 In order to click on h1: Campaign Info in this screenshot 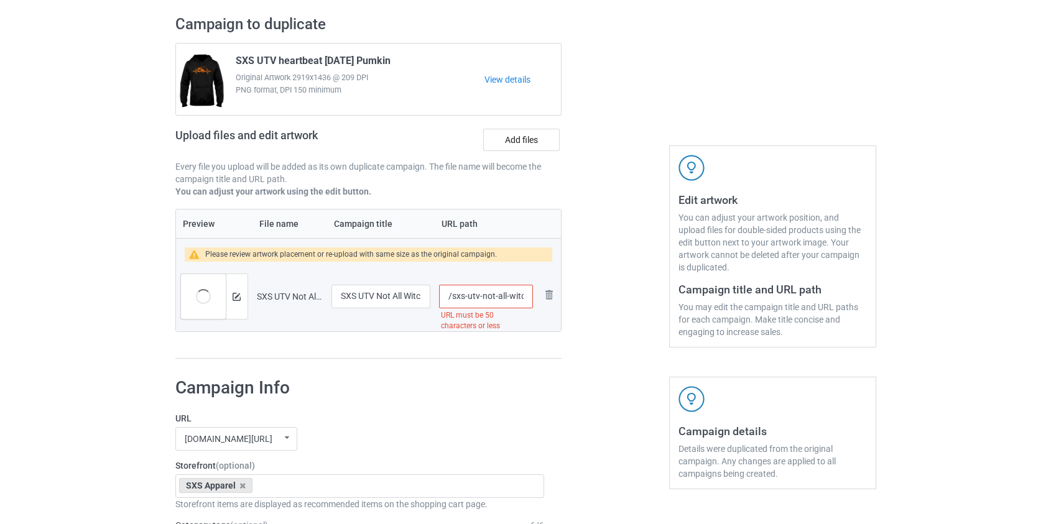, I will do `click(360, 388)`.